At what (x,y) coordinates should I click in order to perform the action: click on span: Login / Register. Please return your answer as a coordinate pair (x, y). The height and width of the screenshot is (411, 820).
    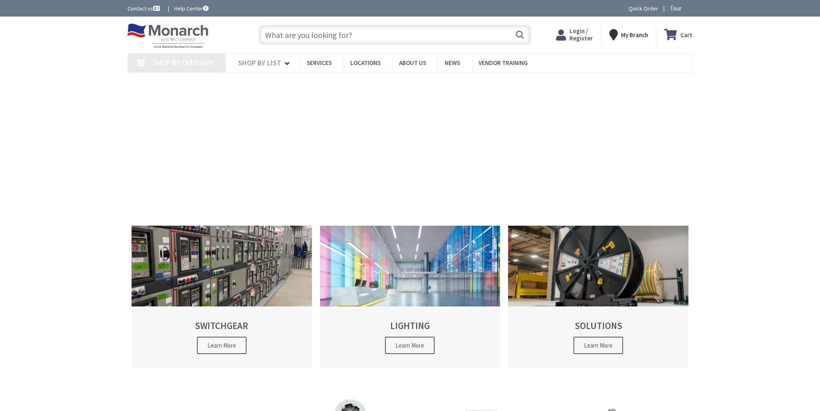
    Looking at the image, I should click on (581, 34).